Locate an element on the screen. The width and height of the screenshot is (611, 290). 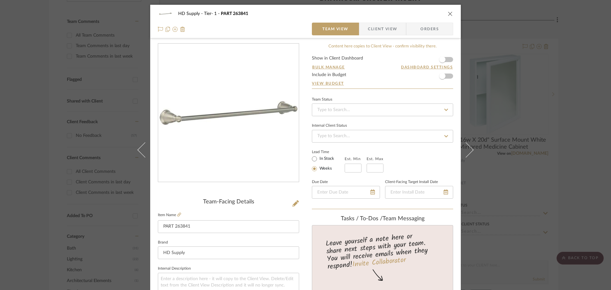
button: close is located at coordinates (450, 14).